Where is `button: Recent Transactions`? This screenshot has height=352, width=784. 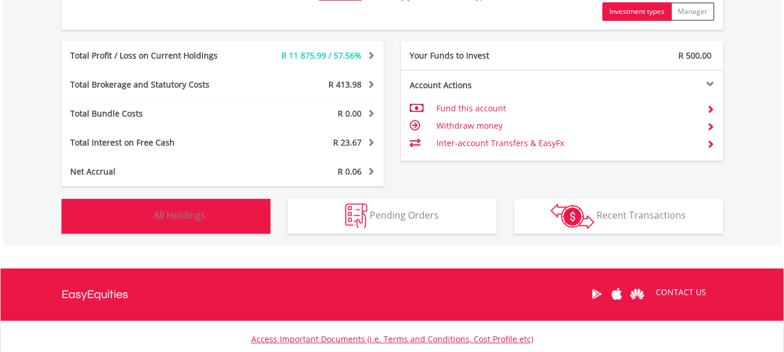 button: Recent Transactions is located at coordinates (619, 217).